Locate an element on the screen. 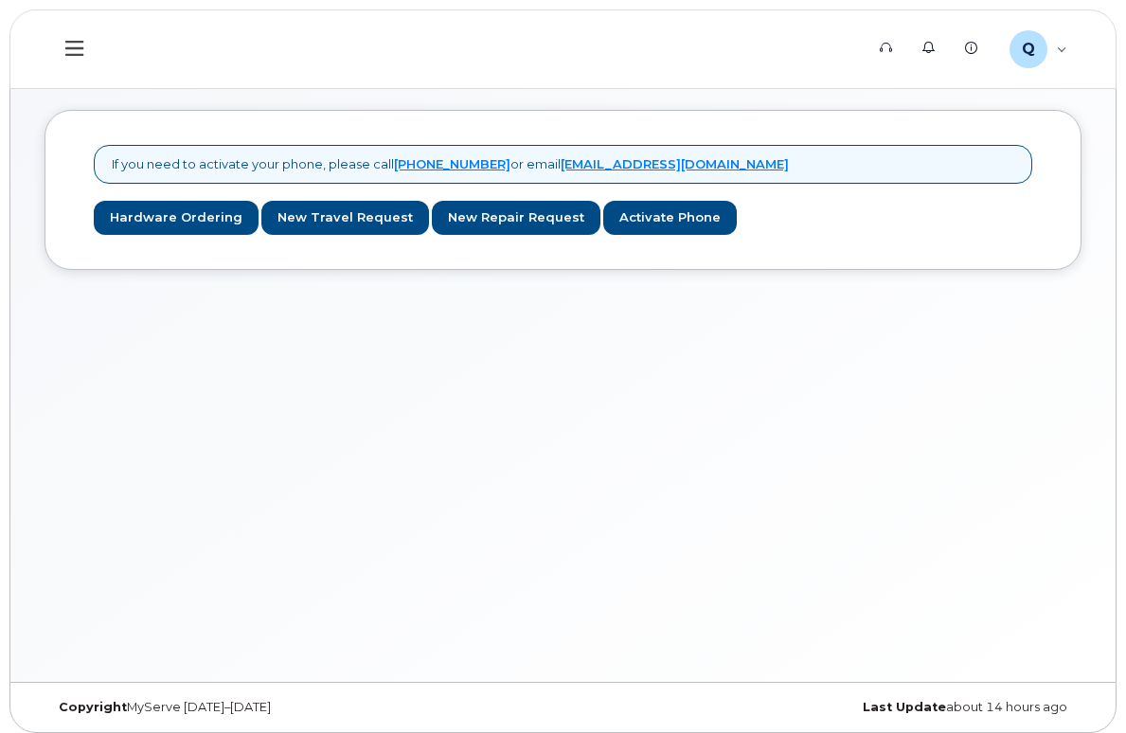 Image resolution: width=1126 pixels, height=733 pixels. strong: Copyright is located at coordinates (93, 707).